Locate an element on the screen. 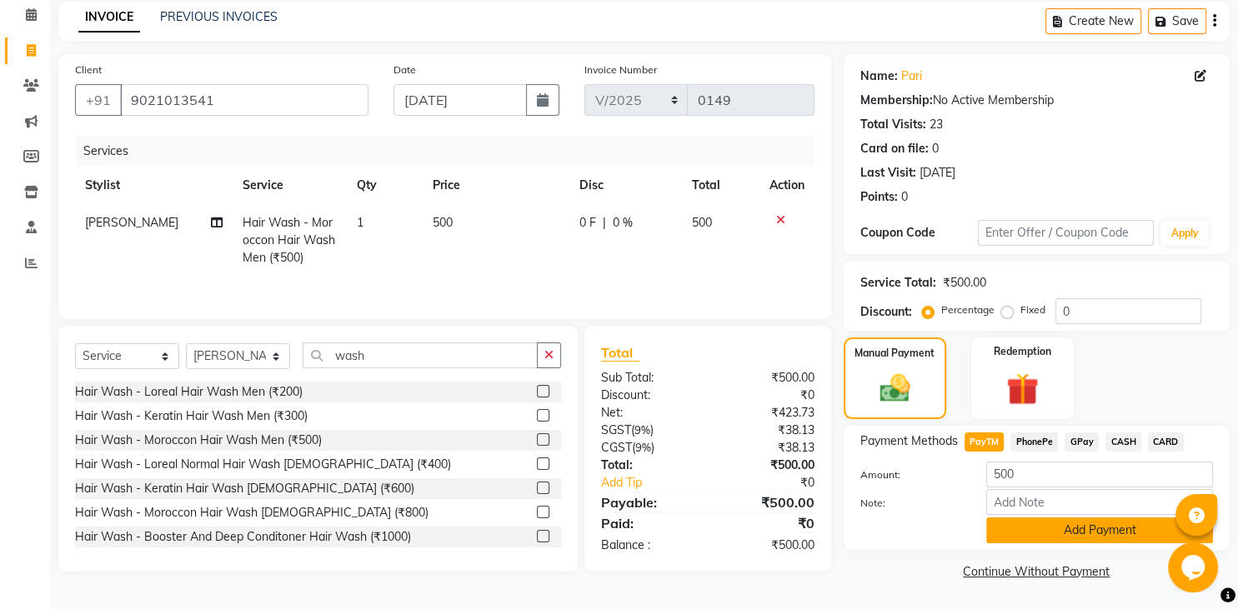 Image resolution: width=1238 pixels, height=609 pixels. div: Net: is located at coordinates (648, 413).